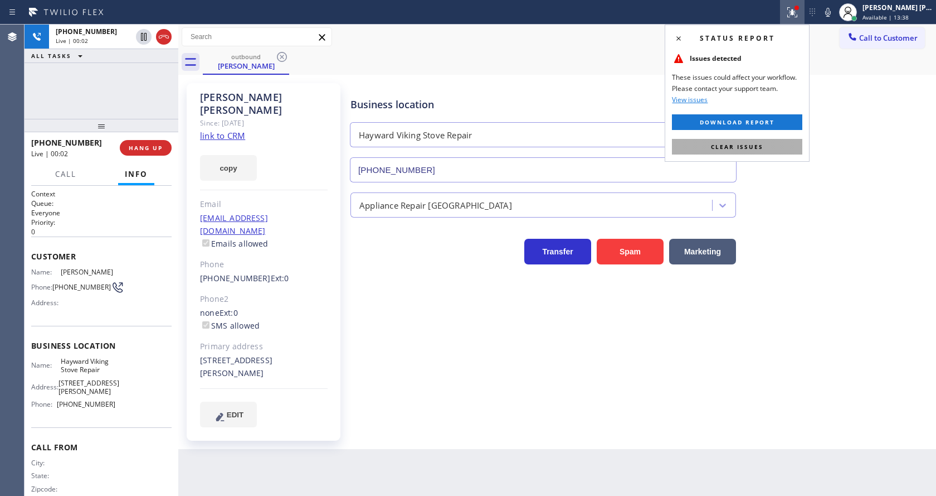  Describe the element at coordinates (145, 148) in the screenshot. I see `span: HANG UP` at that location.